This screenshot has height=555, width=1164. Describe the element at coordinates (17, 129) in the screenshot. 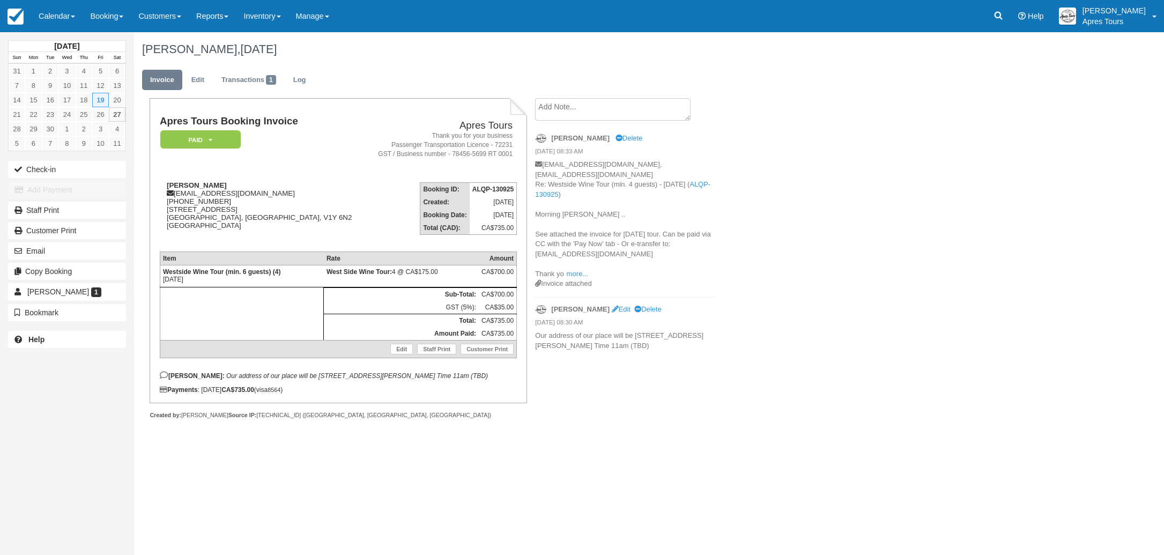

I see `a: 28` at that location.